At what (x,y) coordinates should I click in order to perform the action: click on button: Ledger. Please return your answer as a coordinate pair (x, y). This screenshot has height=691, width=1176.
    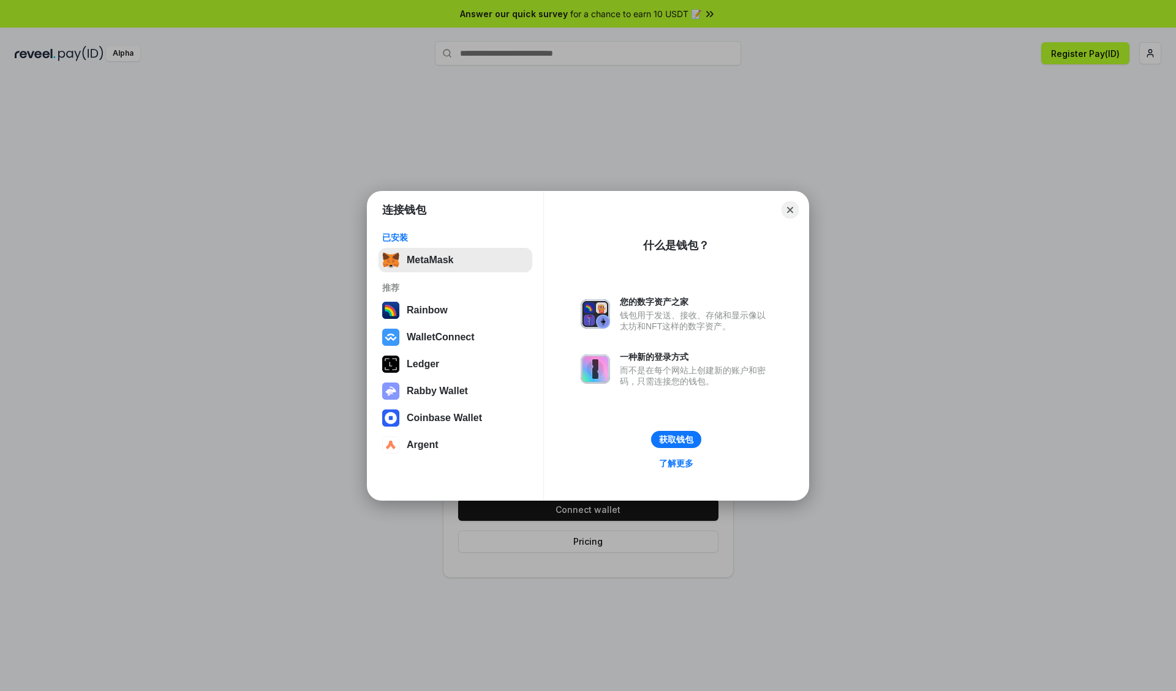
    Looking at the image, I should click on (455, 364).